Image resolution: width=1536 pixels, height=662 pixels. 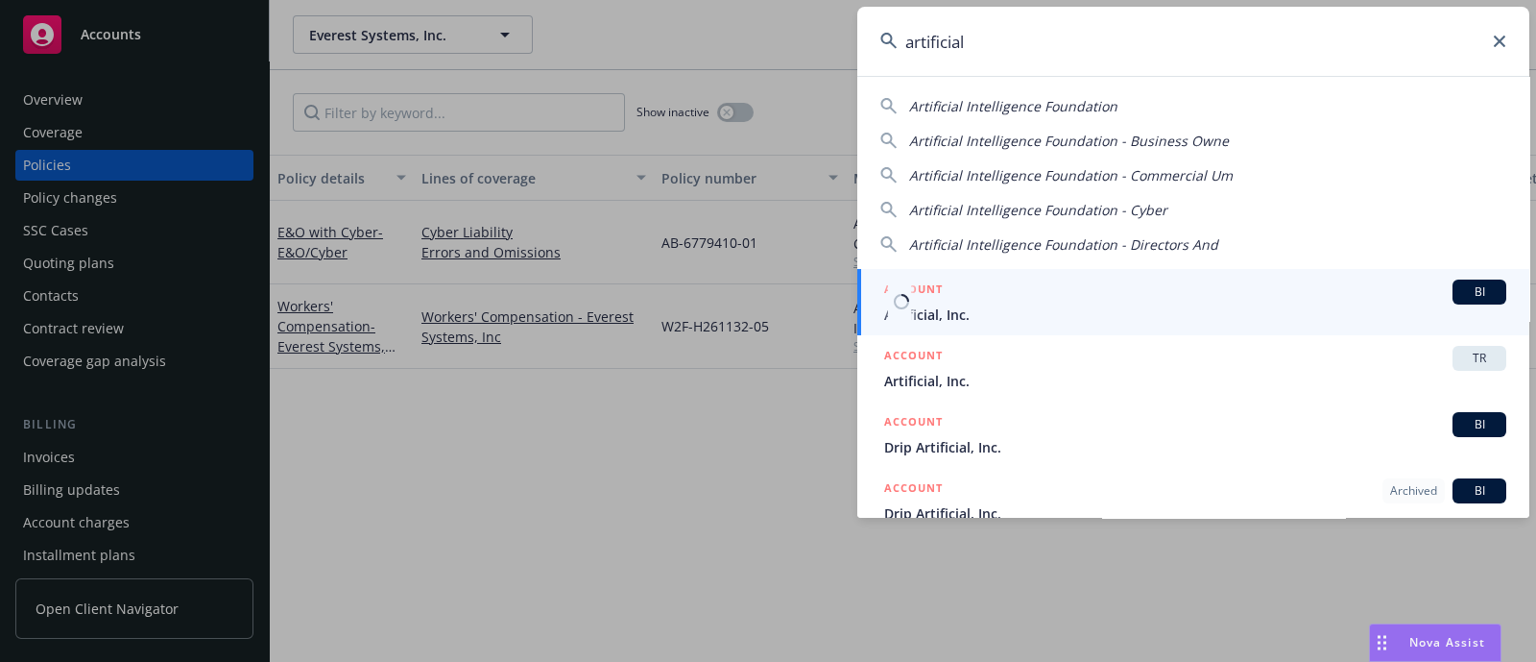 I want to click on a: ACCOUNTBIArtificial, Inc., so click(x=1194, y=302).